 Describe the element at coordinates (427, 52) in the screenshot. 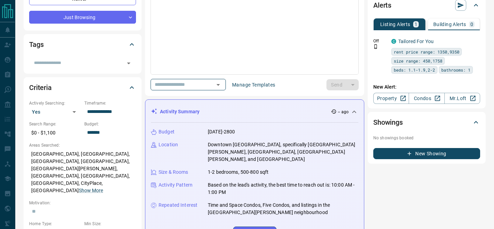

I see `span: rent price range: 1350,9350` at that location.